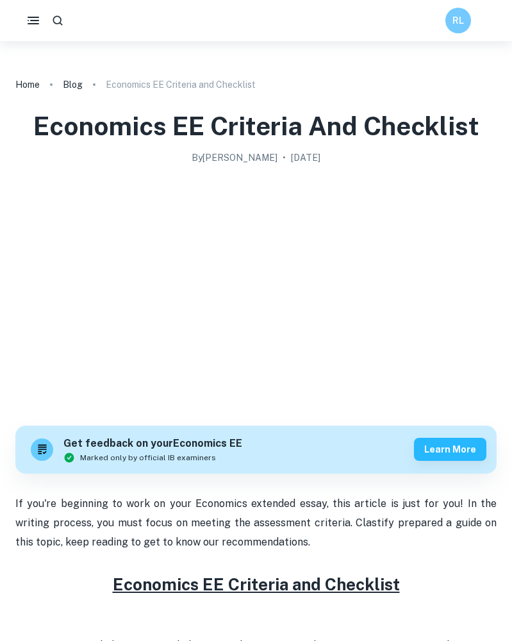  I want to click on button: Learn more, so click(450, 449).